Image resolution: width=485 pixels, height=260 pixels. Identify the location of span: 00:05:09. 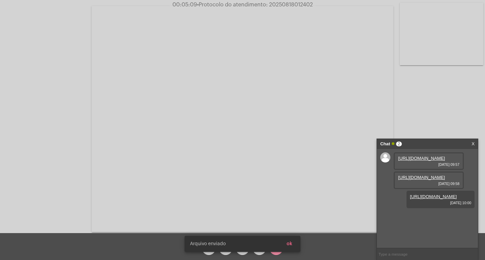
(184, 5).